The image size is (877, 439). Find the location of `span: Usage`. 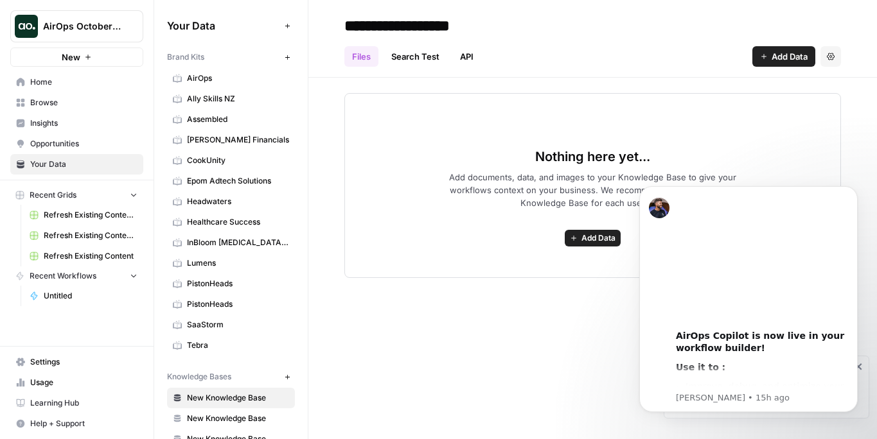

span: Usage is located at coordinates (84, 383).